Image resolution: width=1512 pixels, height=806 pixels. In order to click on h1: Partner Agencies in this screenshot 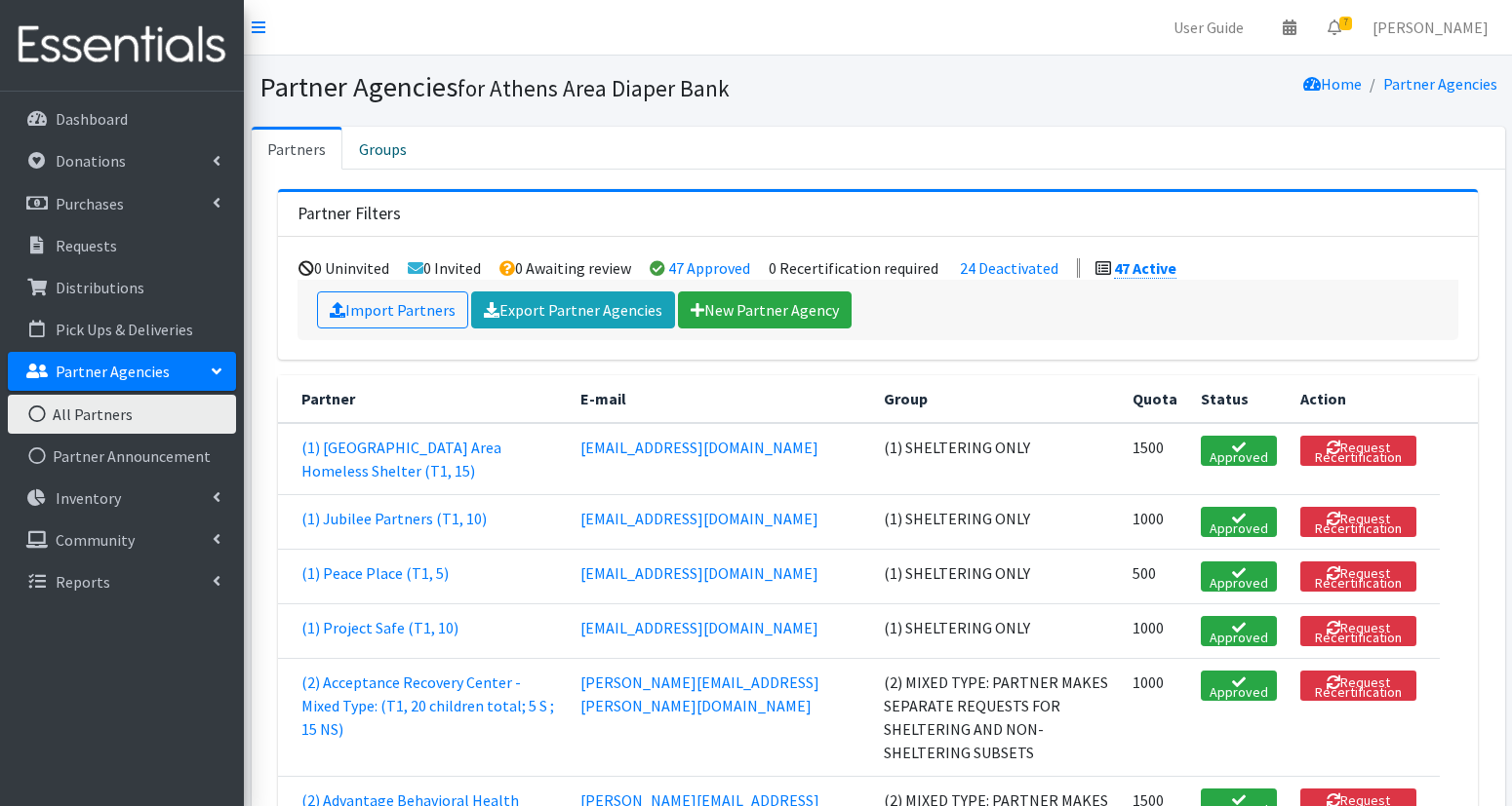, I will do `click(565, 87)`.